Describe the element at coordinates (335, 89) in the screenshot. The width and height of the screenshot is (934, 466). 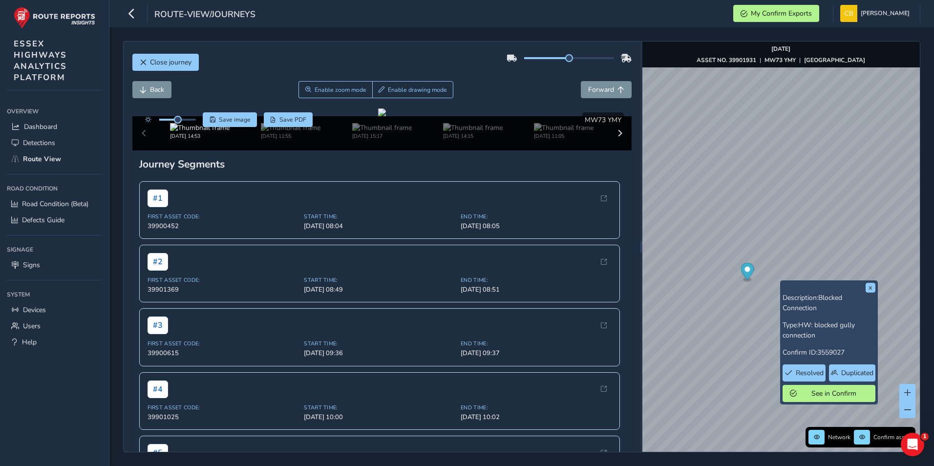
I see `button: Zoom` at that location.